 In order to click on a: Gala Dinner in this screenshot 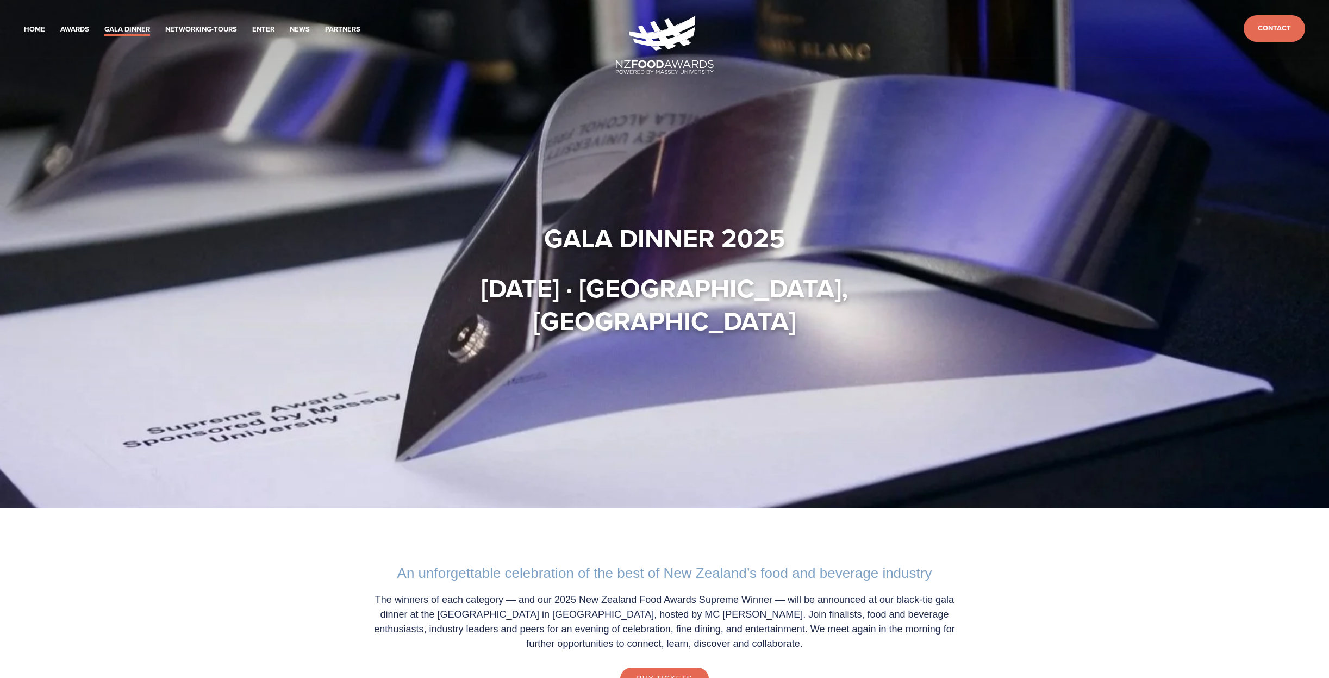, I will do `click(127, 29)`.